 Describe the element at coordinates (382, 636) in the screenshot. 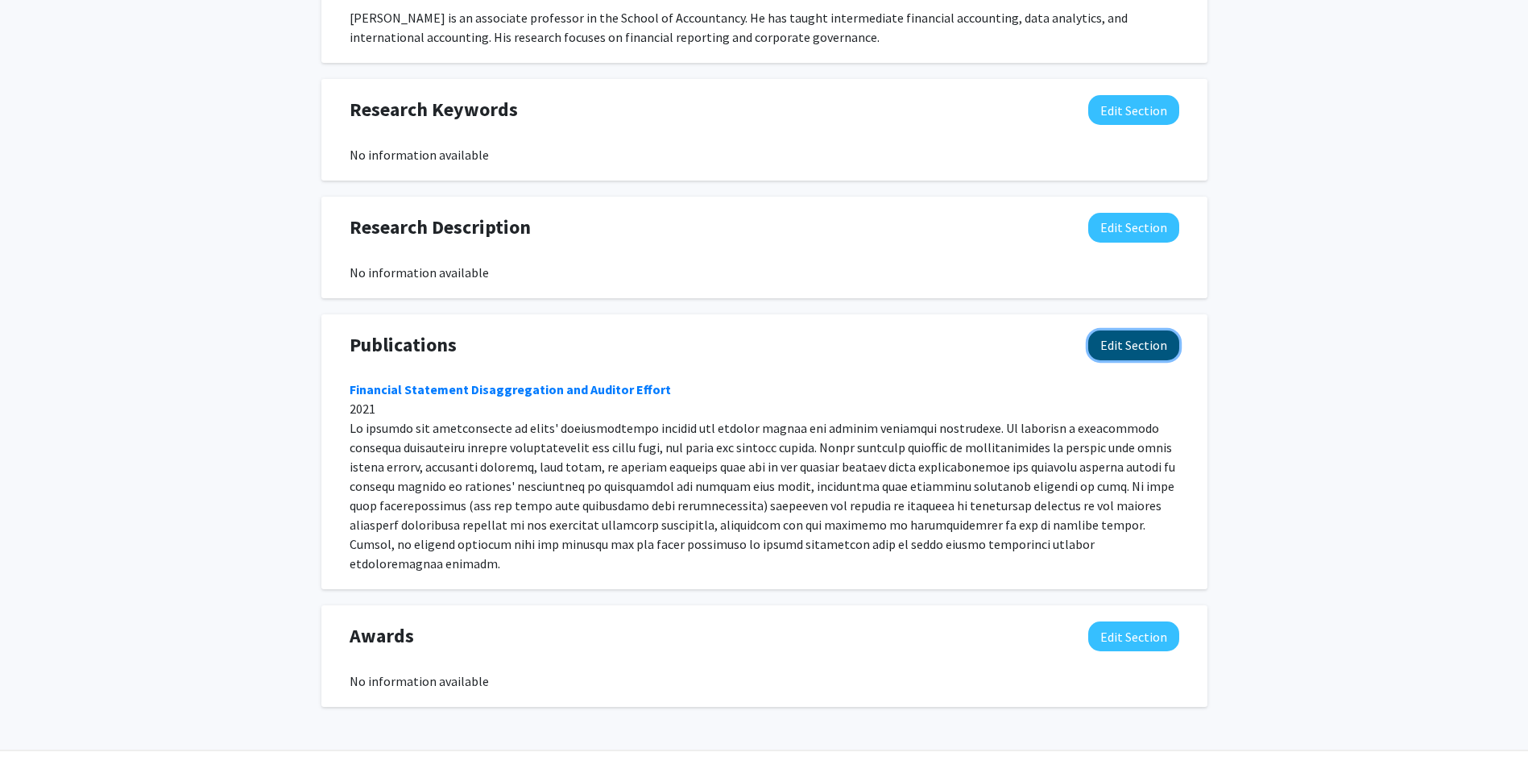

I see `span: Awards` at that location.